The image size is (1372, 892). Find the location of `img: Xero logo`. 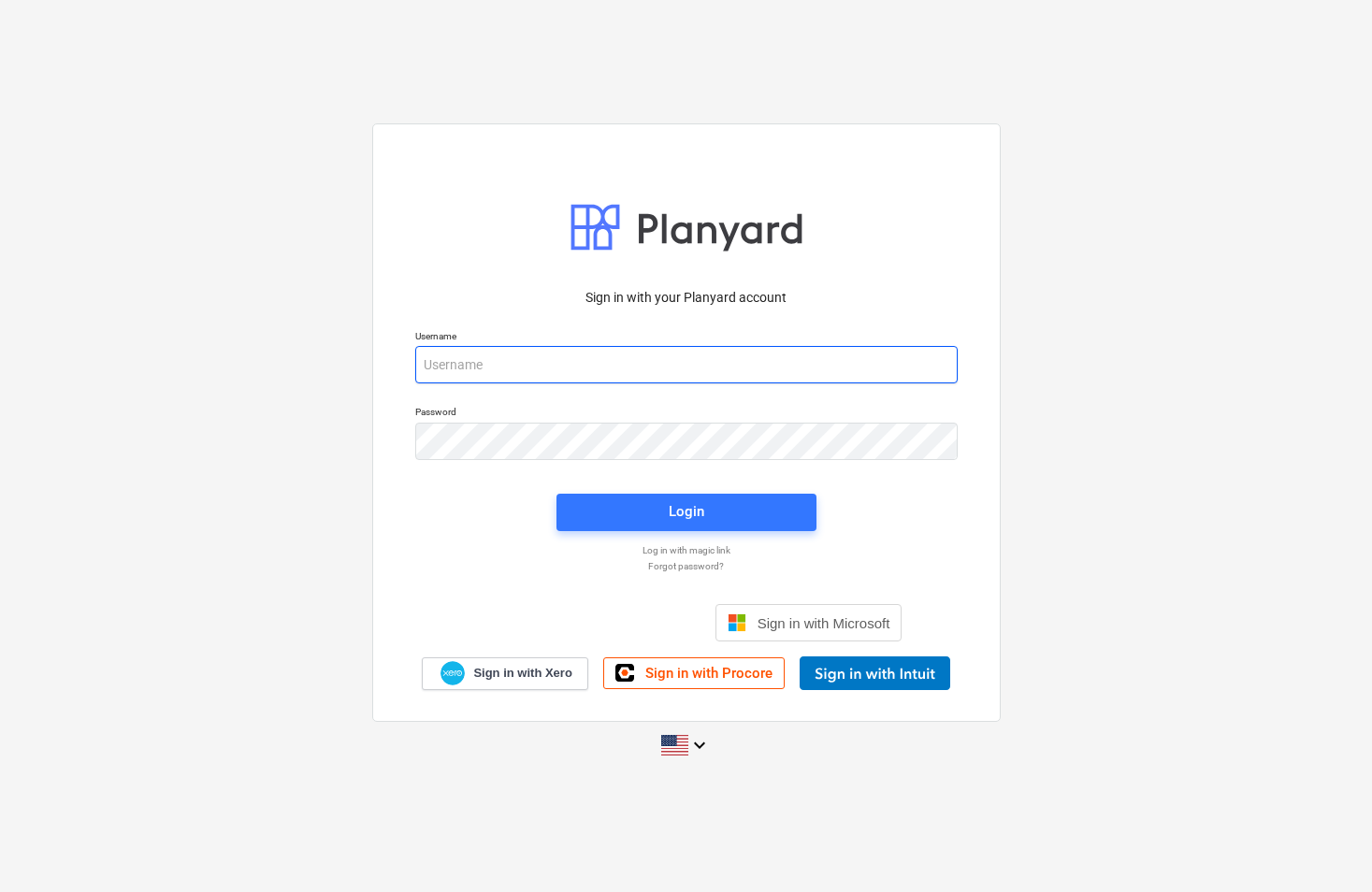

img: Xero logo is located at coordinates (453, 673).